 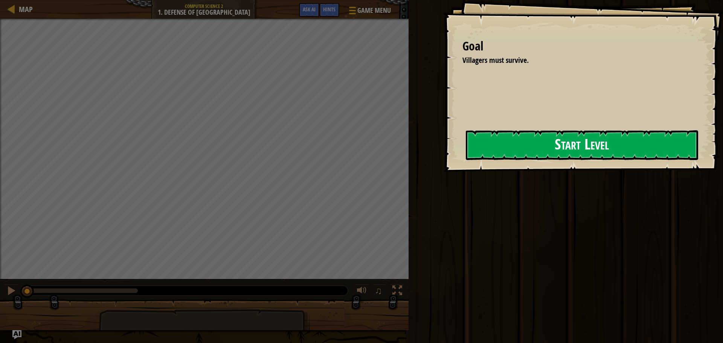 What do you see at coordinates (397, 291) in the screenshot?
I see `button: Toggle fullscreen` at bounding box center [397, 291].